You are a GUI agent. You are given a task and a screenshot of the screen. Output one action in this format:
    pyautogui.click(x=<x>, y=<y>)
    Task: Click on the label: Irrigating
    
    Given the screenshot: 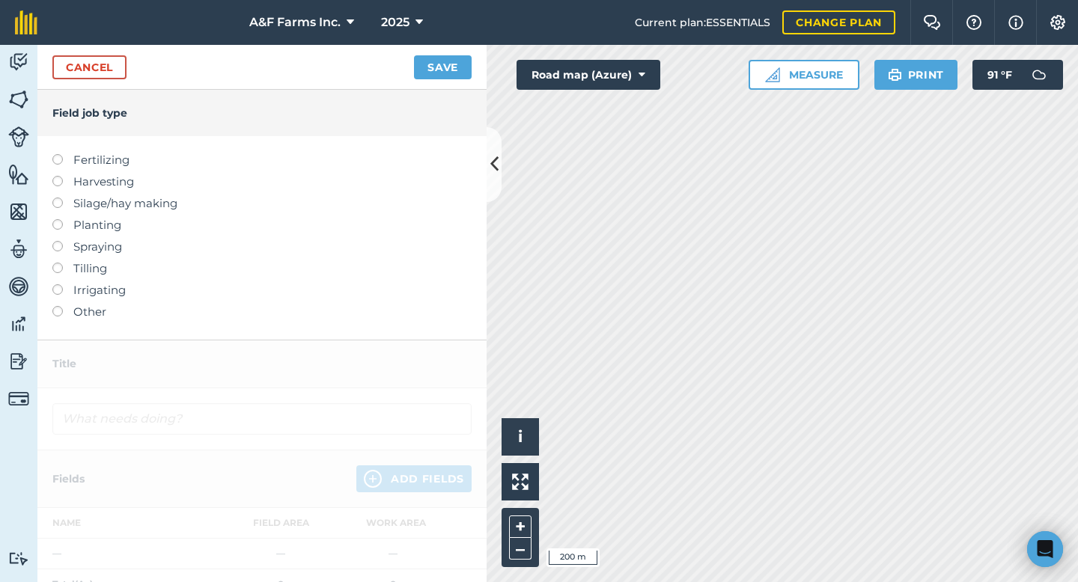 What is the action you would take?
    pyautogui.click(x=262, y=290)
    